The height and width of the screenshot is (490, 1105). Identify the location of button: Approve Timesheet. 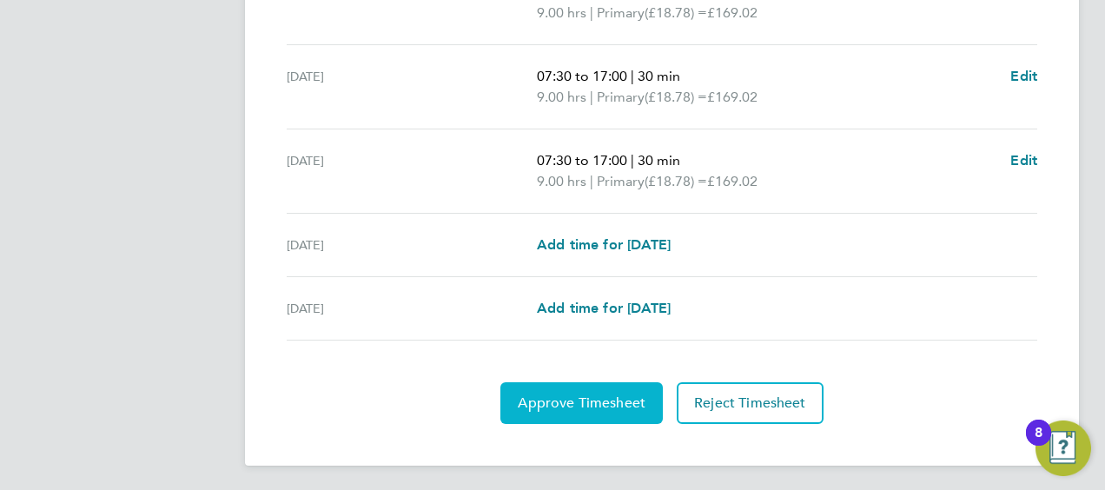
(581, 403).